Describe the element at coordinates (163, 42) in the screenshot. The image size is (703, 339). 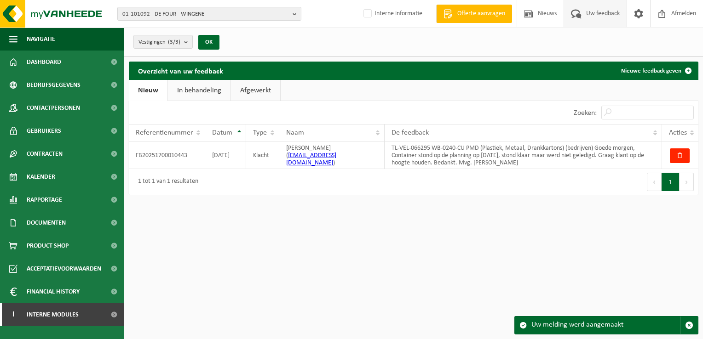
I see `button: Vestigingen(3/3)` at that location.